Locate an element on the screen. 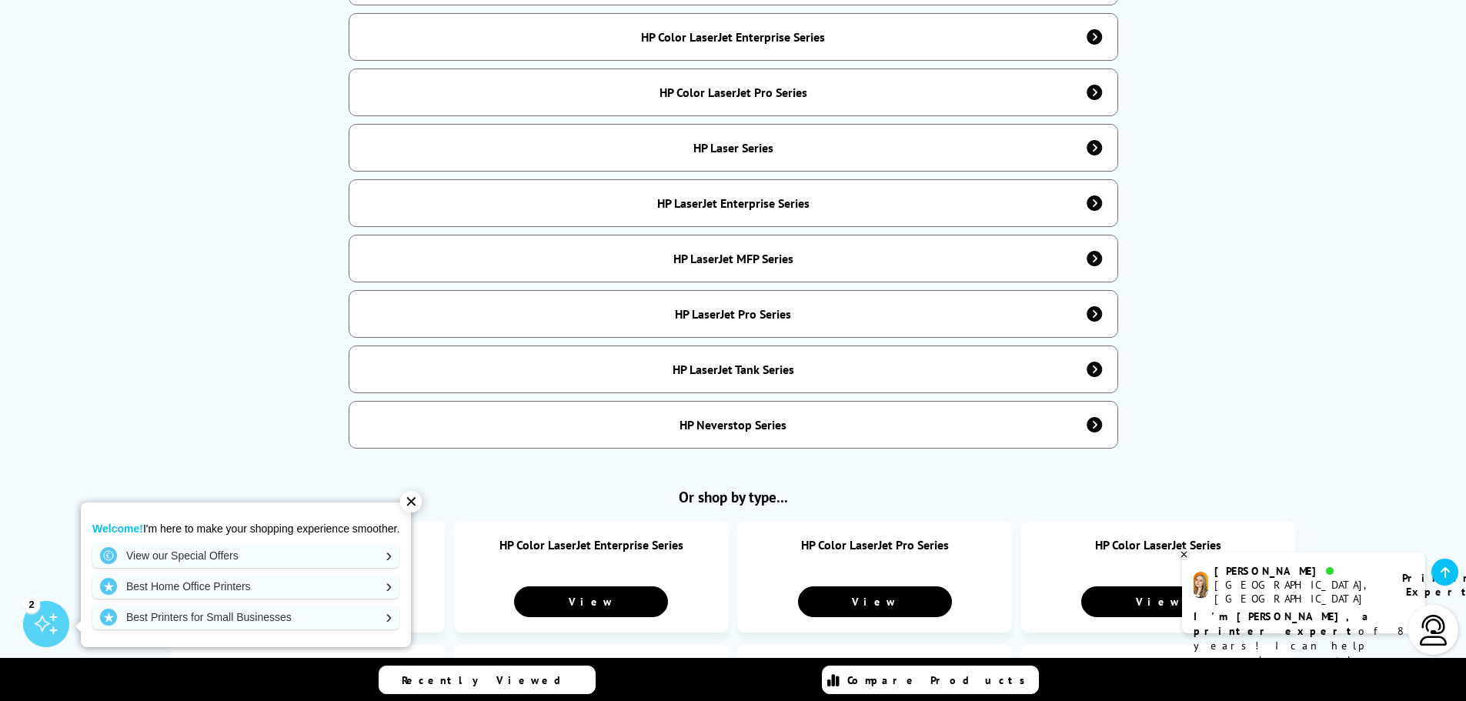 The width and height of the screenshot is (1466, 701). div: HP LaserJet Enterprise Series is located at coordinates (733, 203).